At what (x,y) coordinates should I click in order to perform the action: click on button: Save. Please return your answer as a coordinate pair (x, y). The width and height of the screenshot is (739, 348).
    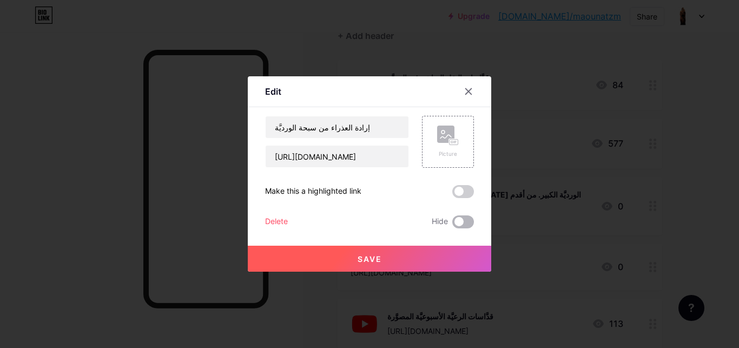
    Looking at the image, I should click on (370, 259).